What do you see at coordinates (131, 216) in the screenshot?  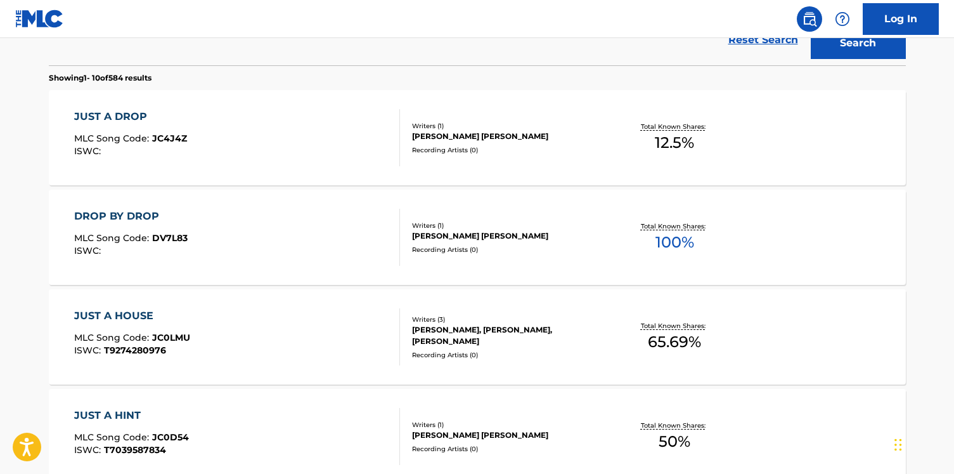 I see `div: DROP BY DROP` at bounding box center [131, 216].